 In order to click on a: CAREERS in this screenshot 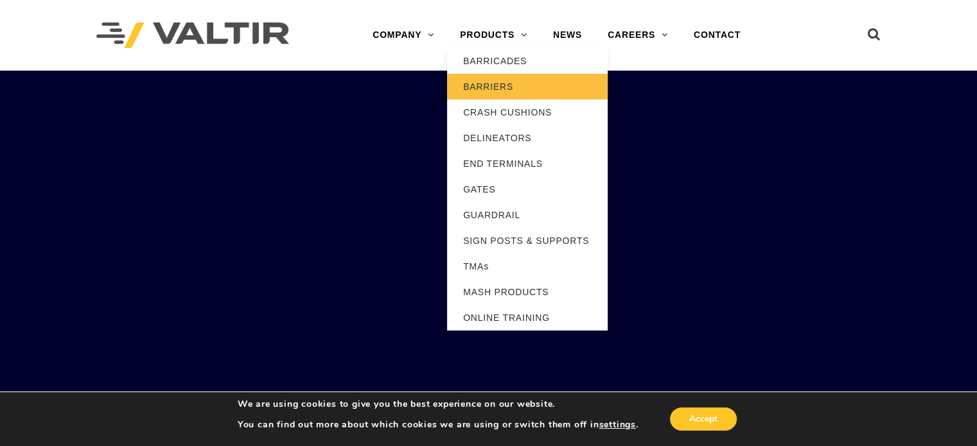, I will do `click(638, 35)`.